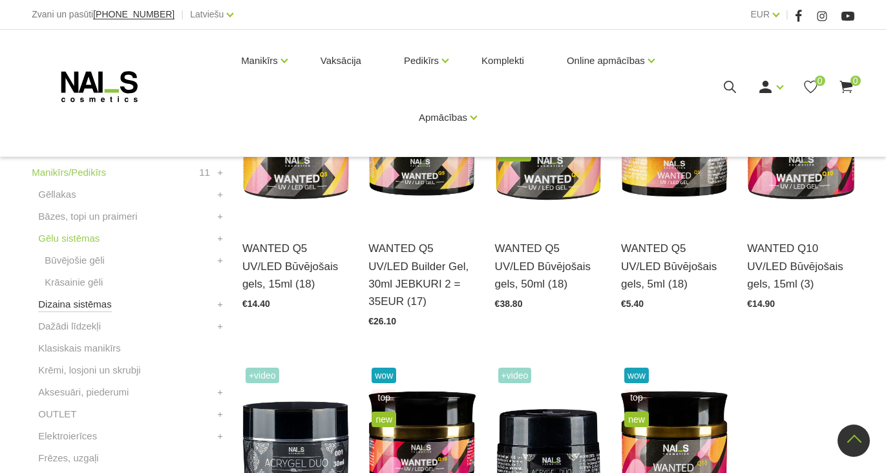 The height and width of the screenshot is (473, 886). What do you see at coordinates (87, 216) in the screenshot?
I see `a: Bāzes, topi un praimeri` at bounding box center [87, 216].